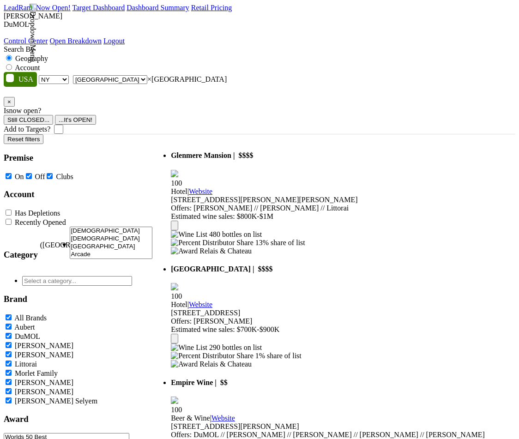 Image resolution: width=519 pixels, height=439 pixels. Describe the element at coordinates (9, 102) in the screenshot. I see `button: Close` at that location.